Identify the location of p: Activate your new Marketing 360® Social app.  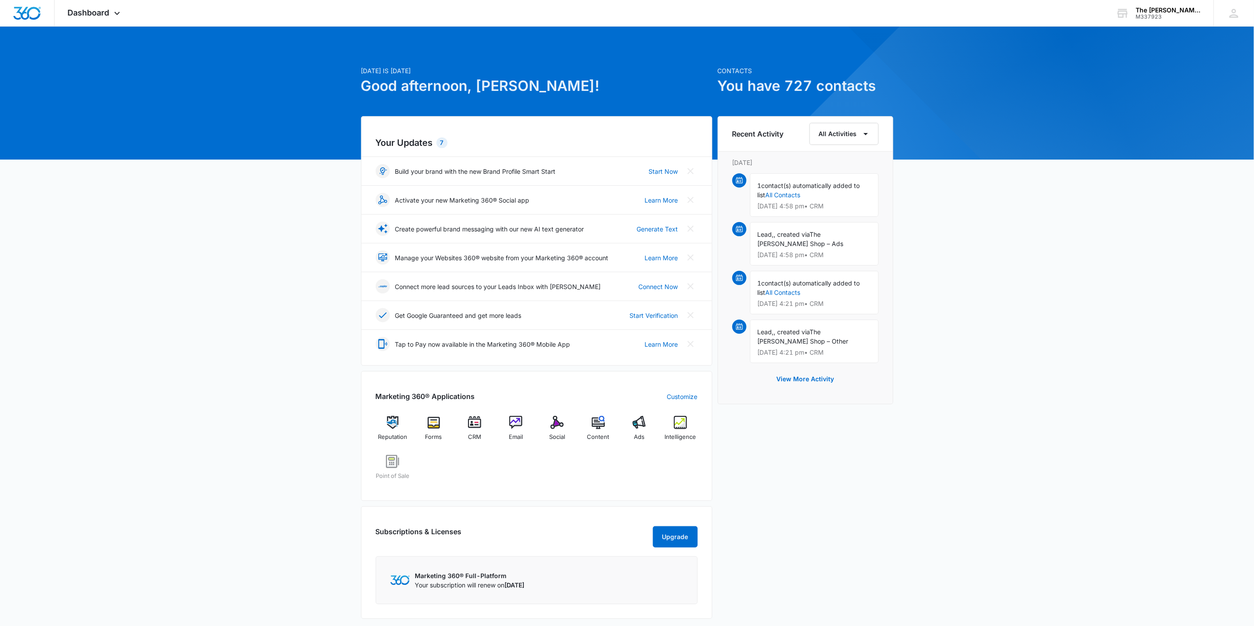
(462, 200).